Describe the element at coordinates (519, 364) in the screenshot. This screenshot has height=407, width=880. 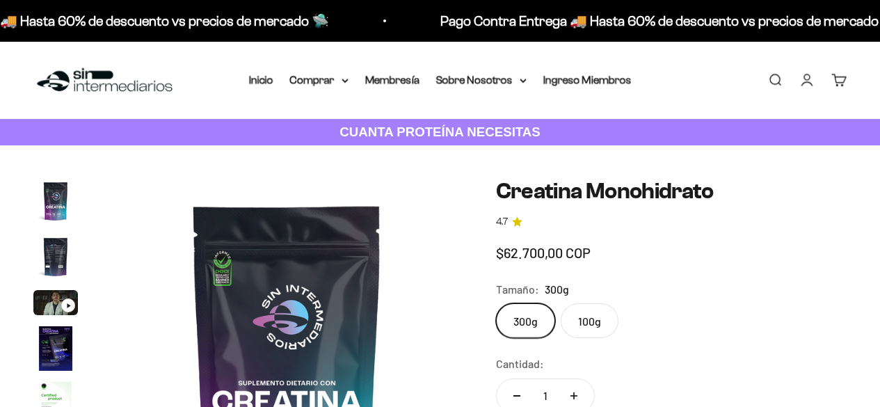
I see `label: Cantidad:` at that location.